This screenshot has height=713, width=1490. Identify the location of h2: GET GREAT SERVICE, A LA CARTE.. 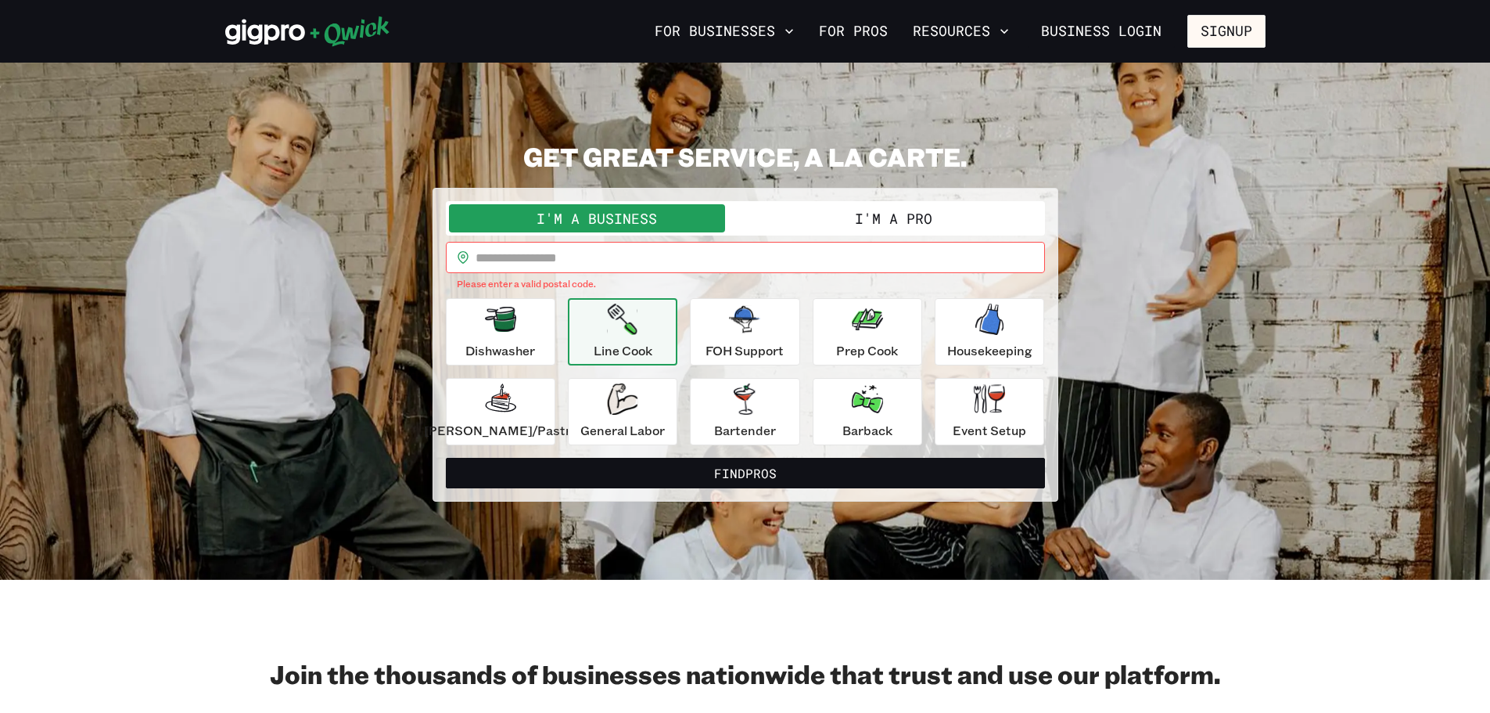
(745, 156).